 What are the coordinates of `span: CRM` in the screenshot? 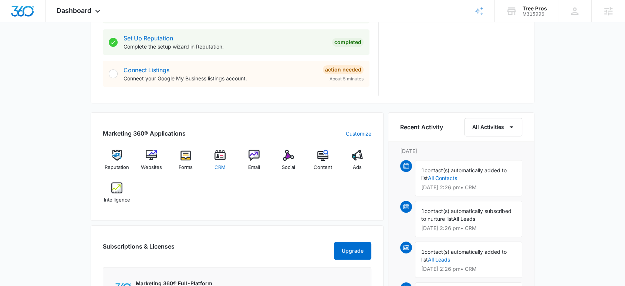 It's located at (220, 167).